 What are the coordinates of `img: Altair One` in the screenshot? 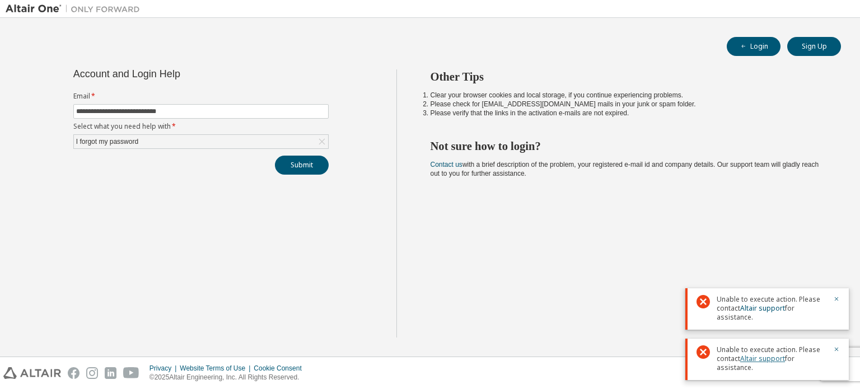 It's located at (76, 9).